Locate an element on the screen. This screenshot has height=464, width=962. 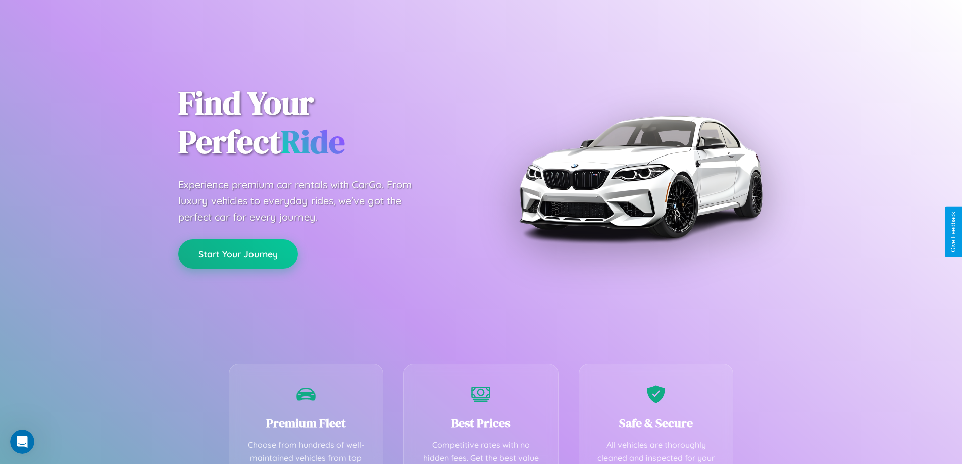
img: Premium BMW car rental vehicle is located at coordinates (640, 177).